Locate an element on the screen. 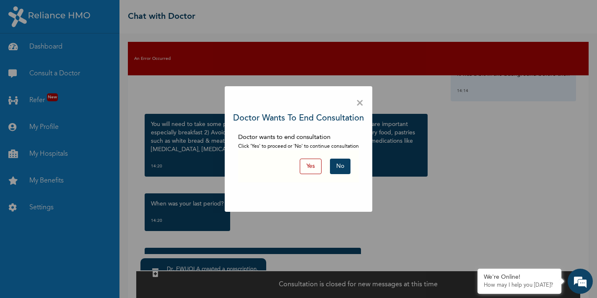  p: Doctor wants to end consultation is located at coordinates (298, 138).